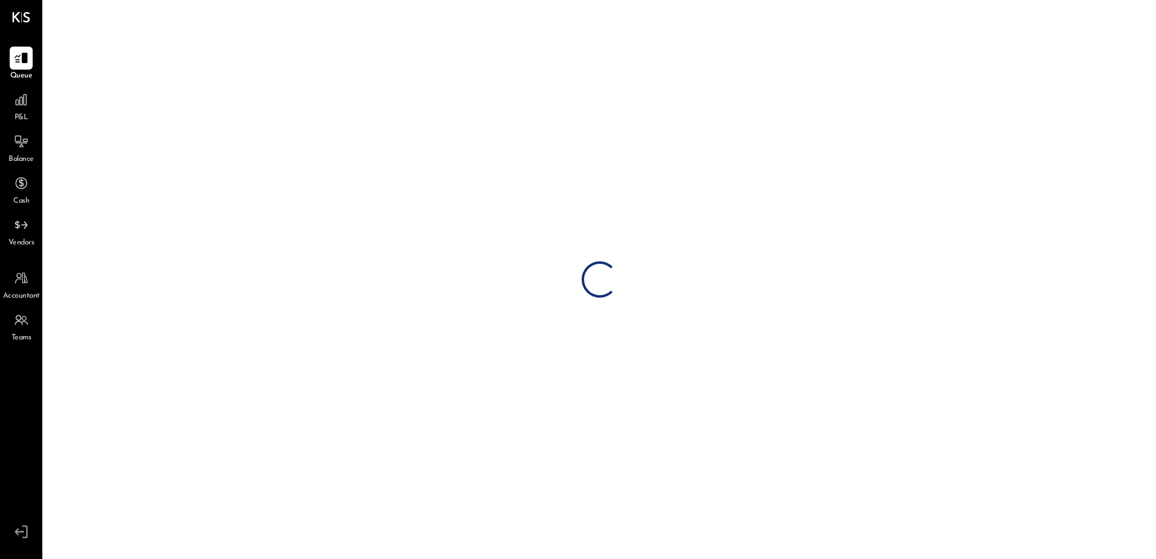 The image size is (1156, 559). Describe the element at coordinates (21, 160) in the screenshot. I see `span: Balance` at that location.